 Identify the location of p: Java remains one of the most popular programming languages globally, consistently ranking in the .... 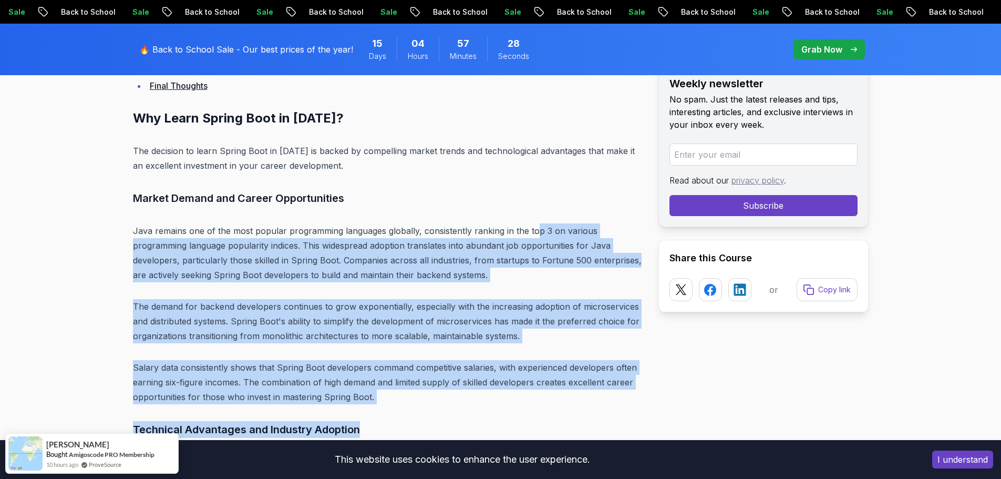
(387, 253).